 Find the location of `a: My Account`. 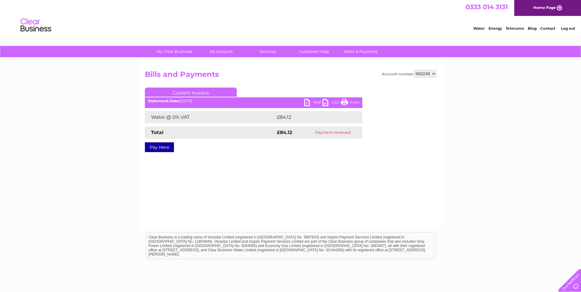

a: My Account is located at coordinates (221, 51).